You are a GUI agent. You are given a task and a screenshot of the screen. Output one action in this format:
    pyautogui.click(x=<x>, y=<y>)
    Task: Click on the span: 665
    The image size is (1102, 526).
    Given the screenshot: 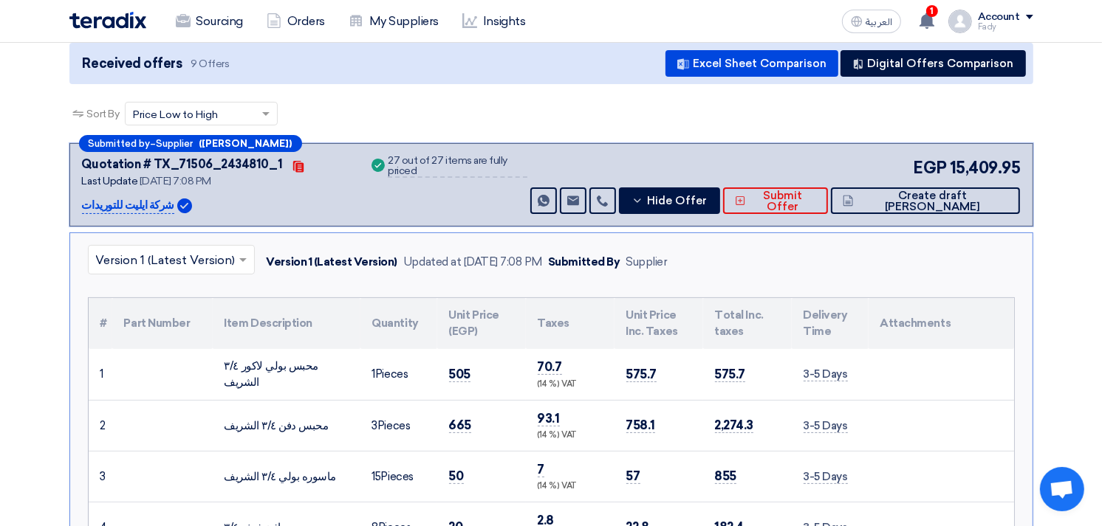 What is the action you would take?
    pyautogui.click(x=460, y=425)
    